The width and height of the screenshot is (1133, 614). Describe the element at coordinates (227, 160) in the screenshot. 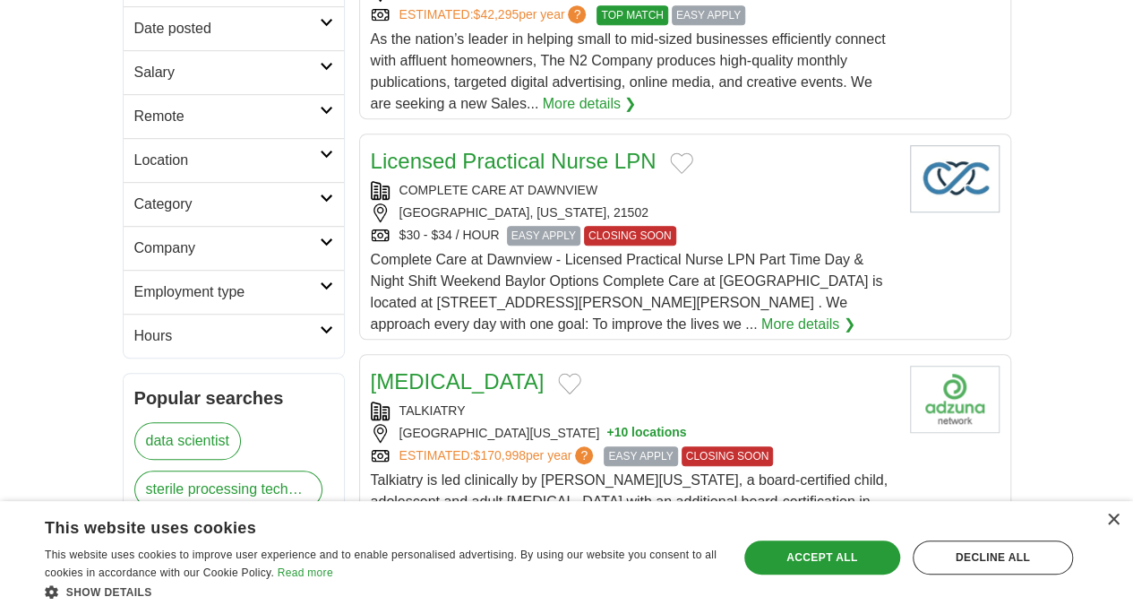

I see `h2: Location` at that location.